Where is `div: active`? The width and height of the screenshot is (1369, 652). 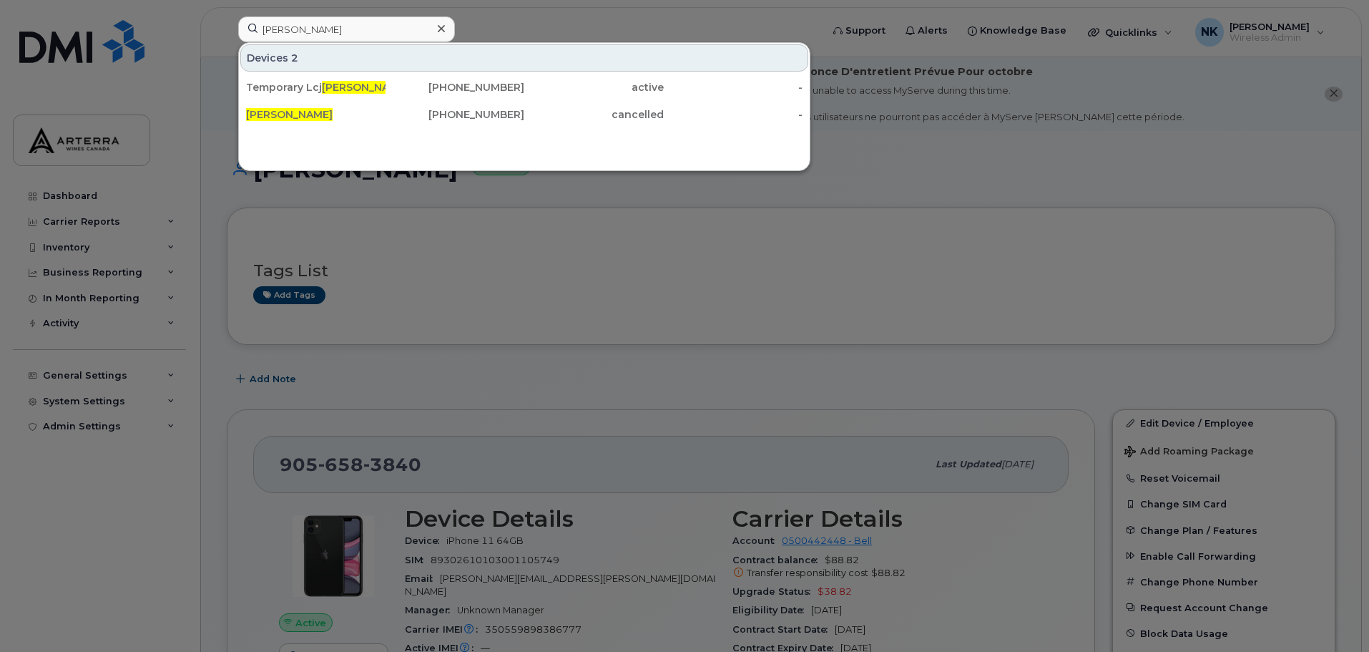
div: active is located at coordinates (594, 87).